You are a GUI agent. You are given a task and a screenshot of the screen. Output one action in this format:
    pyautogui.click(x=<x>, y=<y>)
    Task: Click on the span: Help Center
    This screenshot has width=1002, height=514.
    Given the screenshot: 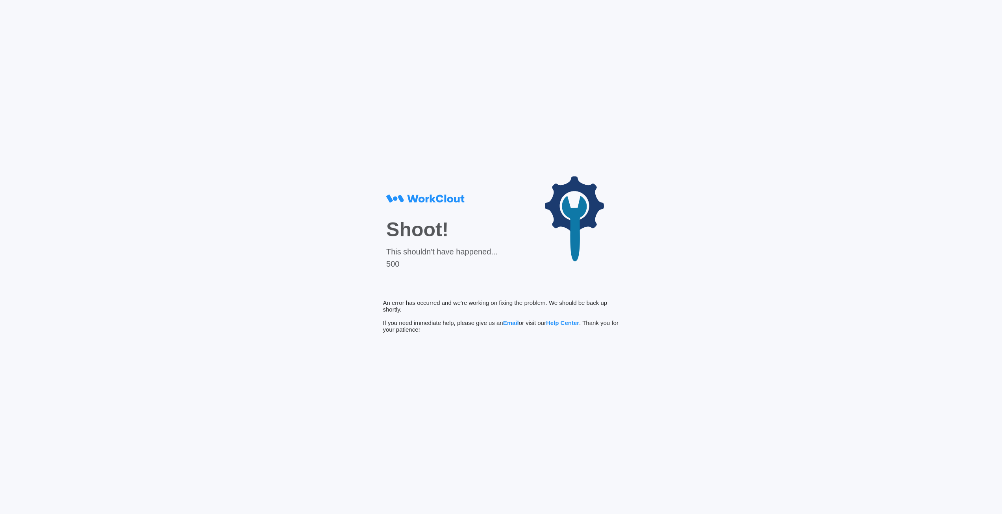 What is the action you would take?
    pyautogui.click(x=563, y=322)
    